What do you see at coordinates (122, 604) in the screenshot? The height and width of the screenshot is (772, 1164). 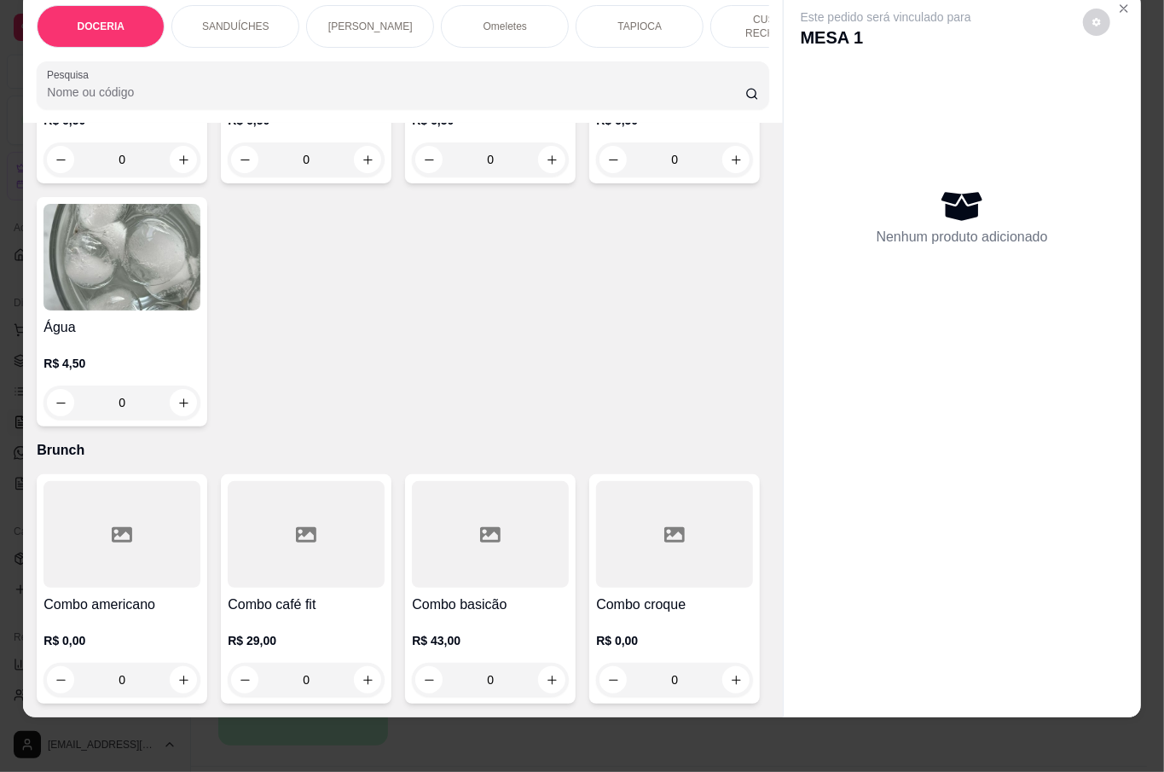 I see `h4: Combo americano` at bounding box center [122, 604].